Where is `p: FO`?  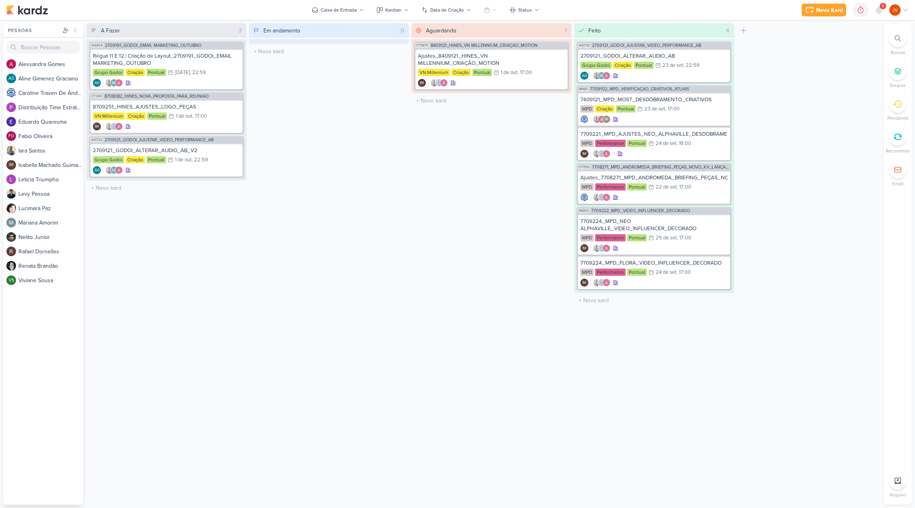 p: FO is located at coordinates (11, 136).